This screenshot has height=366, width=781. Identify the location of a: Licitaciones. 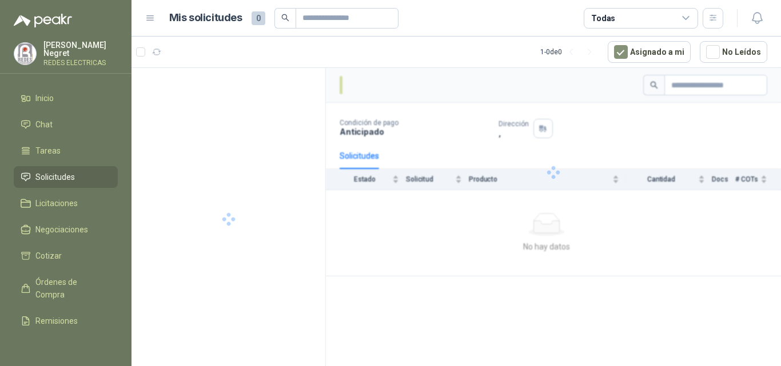
(66, 203).